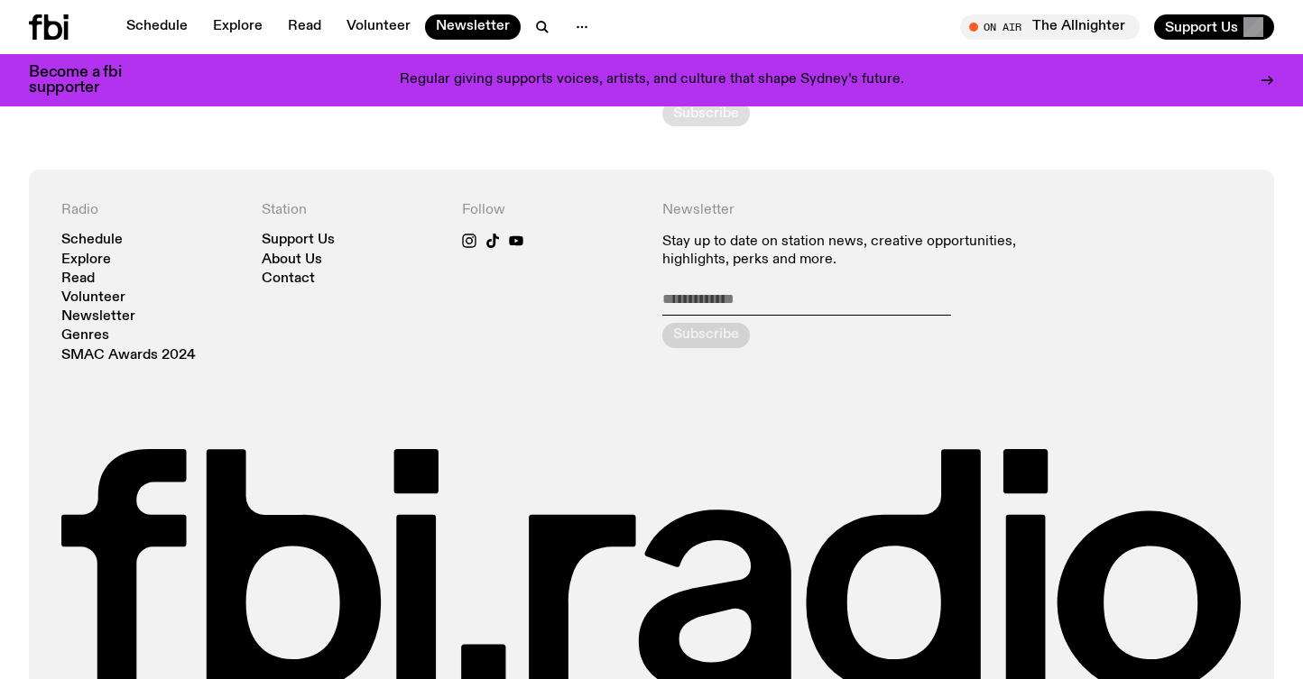 This screenshot has height=679, width=1303. I want to click on a: Genres, so click(85, 336).